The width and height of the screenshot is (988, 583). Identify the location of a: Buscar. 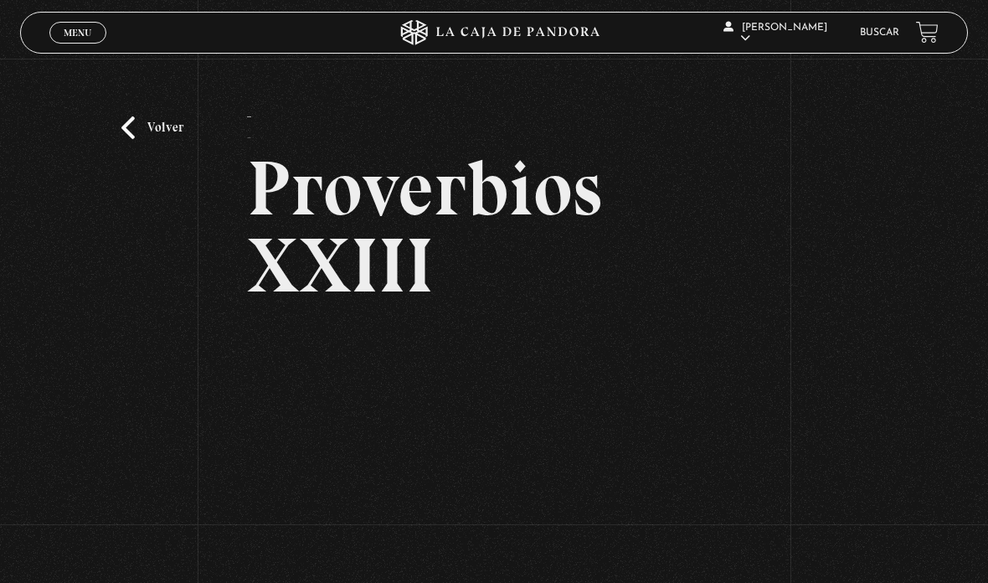
(880, 33).